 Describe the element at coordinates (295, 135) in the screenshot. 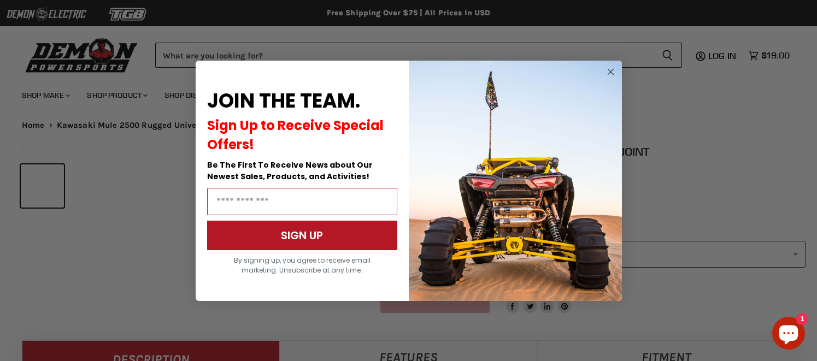

I see `span: Sign Up to Receive Special Offers!` at that location.